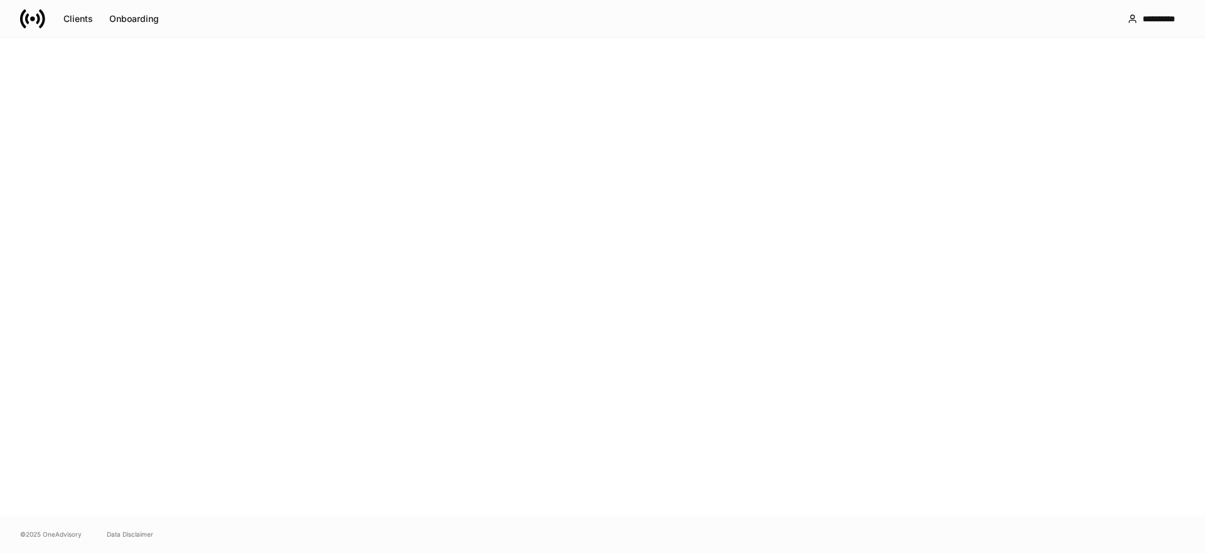 This screenshot has height=553, width=1206. I want to click on button: Onboarding, so click(134, 19).